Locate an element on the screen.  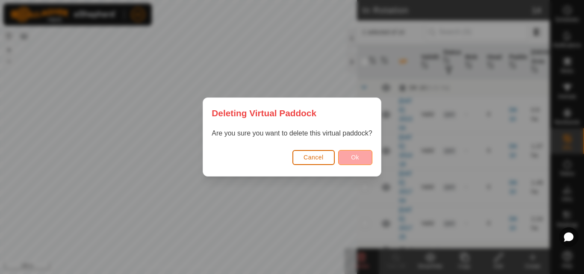
span: Ok is located at coordinates (355, 157).